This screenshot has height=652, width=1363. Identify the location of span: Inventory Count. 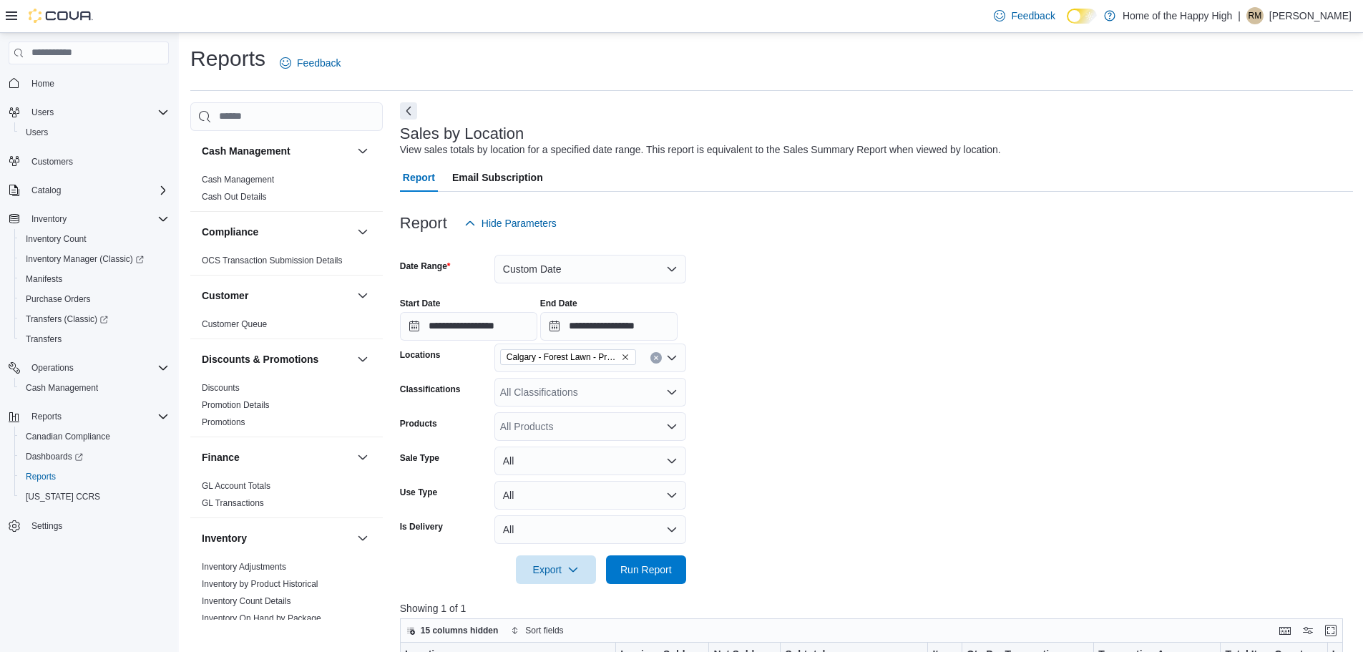
(56, 239).